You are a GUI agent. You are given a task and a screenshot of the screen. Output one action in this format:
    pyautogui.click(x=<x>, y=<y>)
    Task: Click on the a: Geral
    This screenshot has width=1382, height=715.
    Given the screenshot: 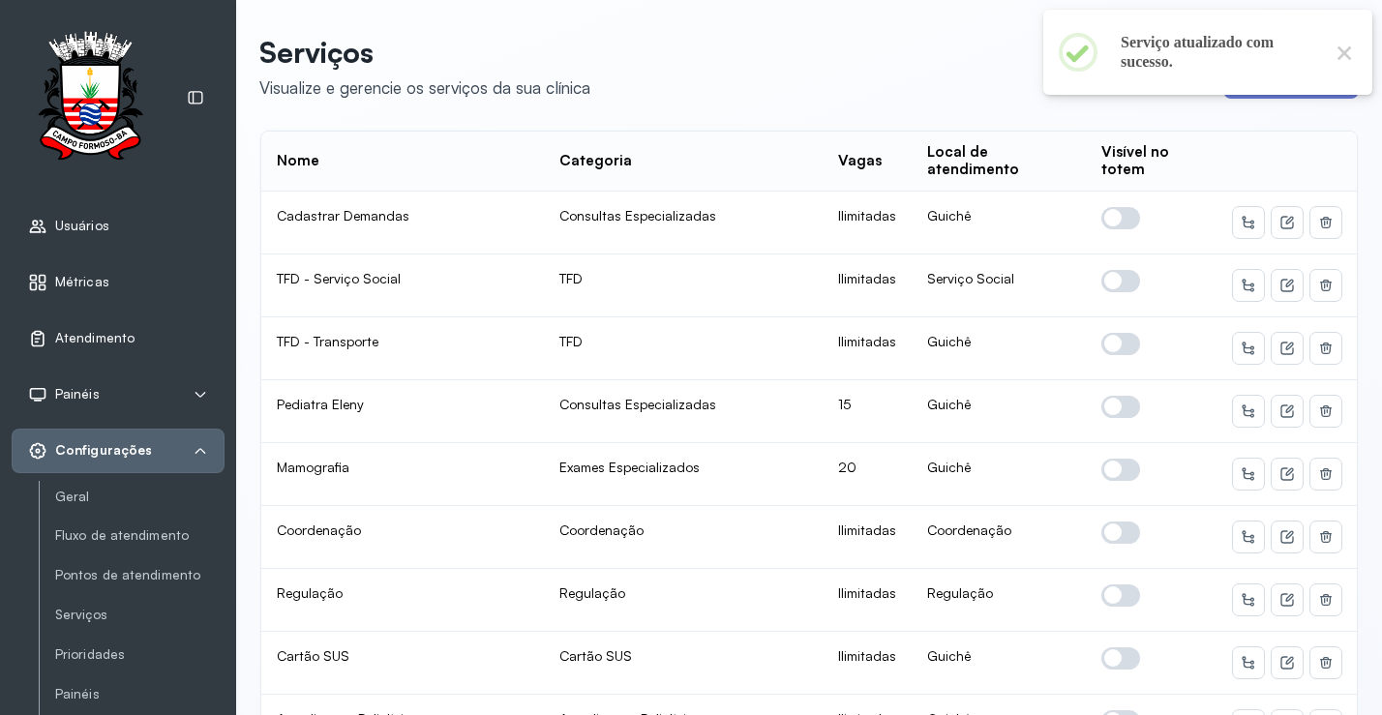 What is the action you would take?
    pyautogui.click(x=139, y=496)
    